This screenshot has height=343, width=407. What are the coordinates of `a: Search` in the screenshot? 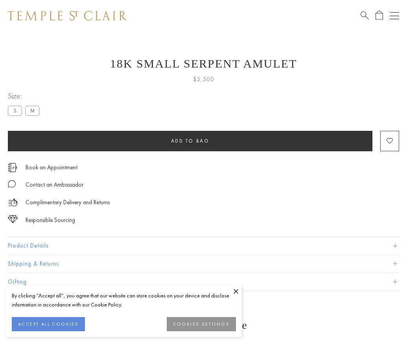 It's located at (365, 15).